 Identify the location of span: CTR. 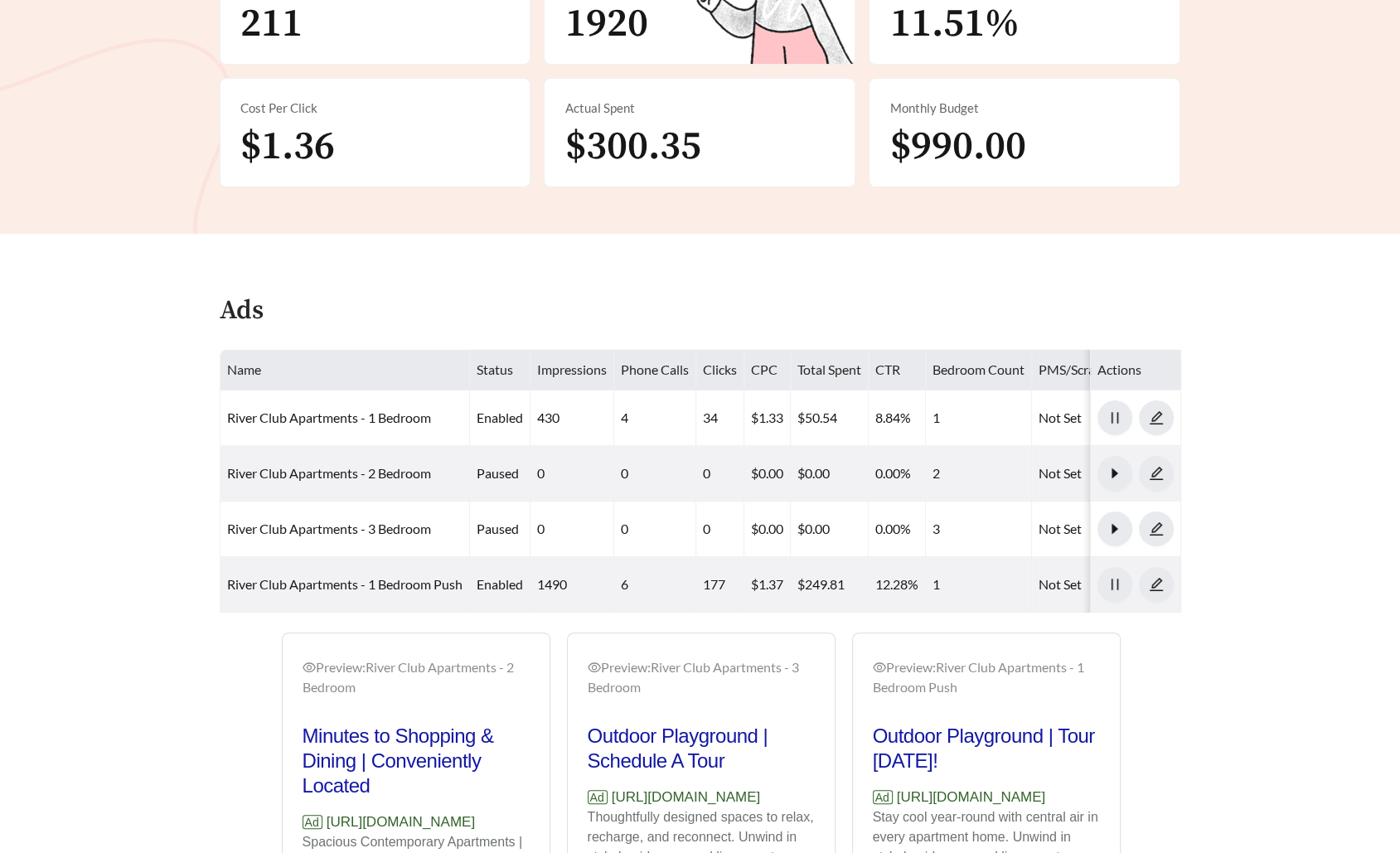
(888, 368).